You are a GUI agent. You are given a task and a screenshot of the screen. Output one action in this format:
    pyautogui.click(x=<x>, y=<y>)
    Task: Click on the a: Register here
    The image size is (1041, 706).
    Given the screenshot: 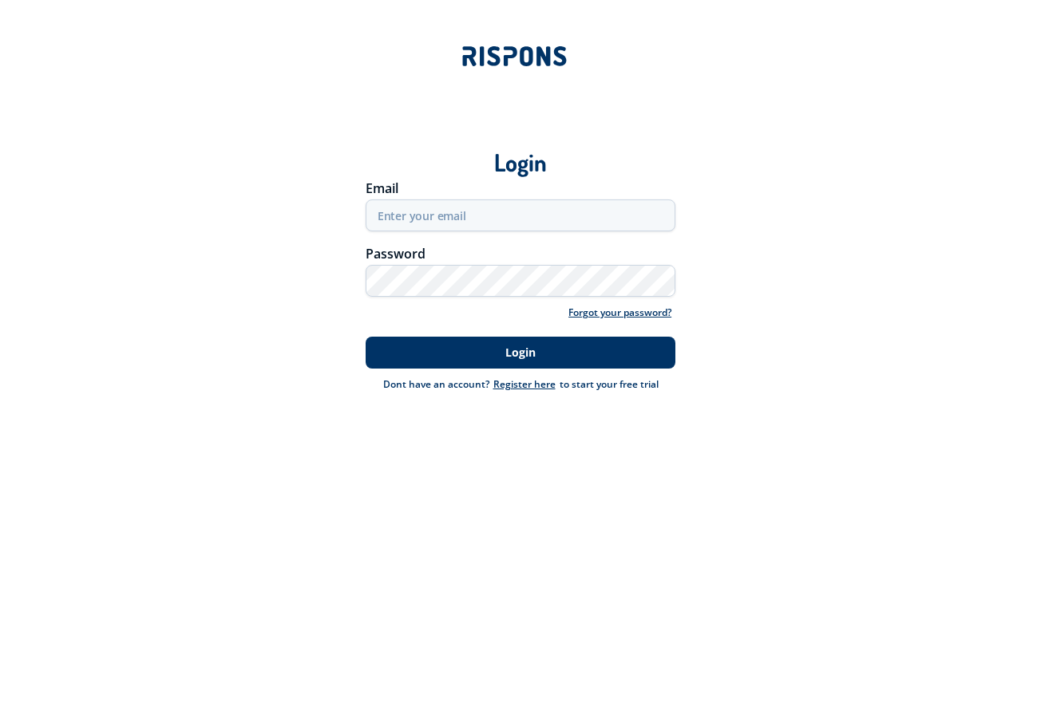 What is the action you would take?
    pyautogui.click(x=524, y=384)
    